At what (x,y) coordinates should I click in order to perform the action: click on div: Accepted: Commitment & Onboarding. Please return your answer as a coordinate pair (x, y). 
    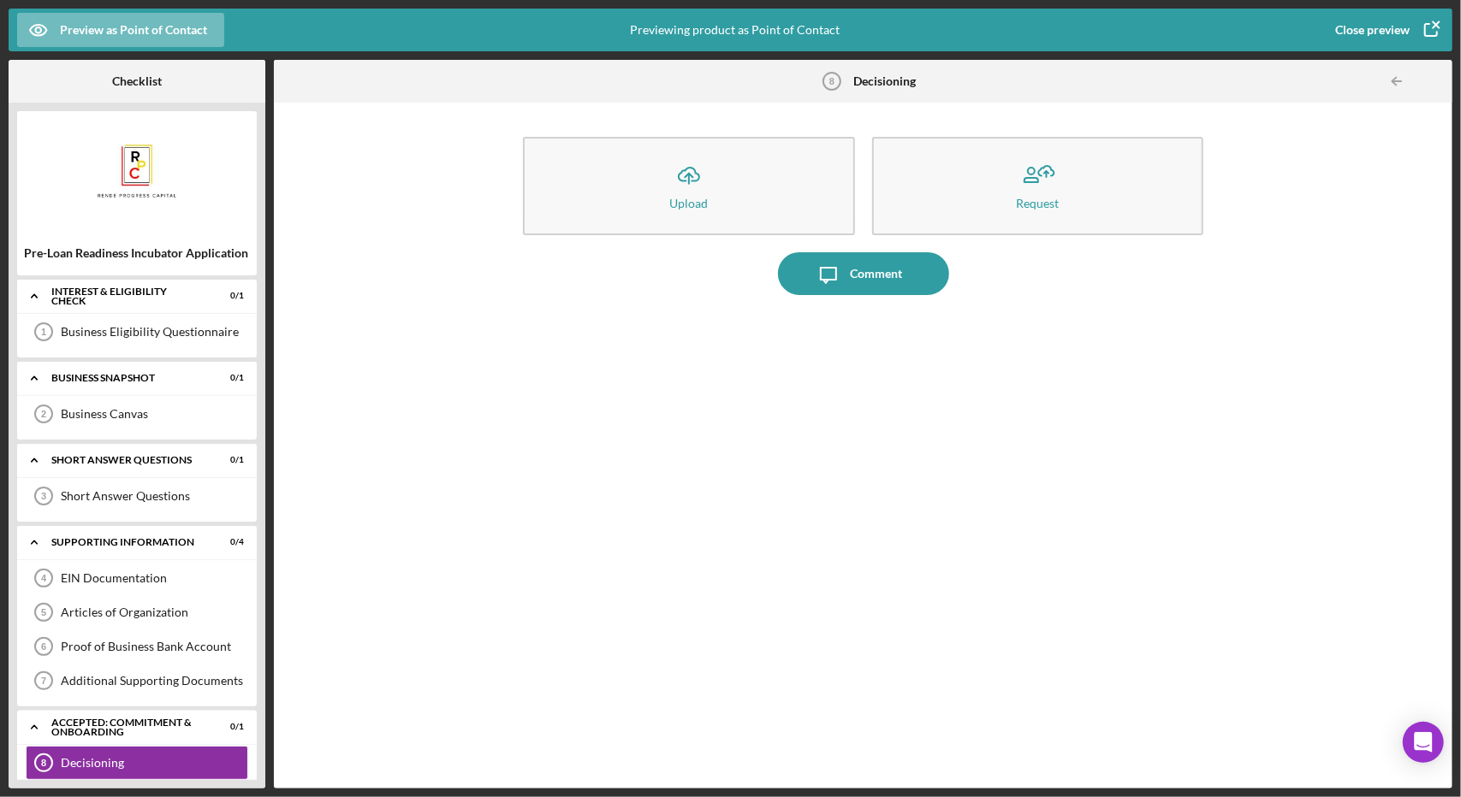
    Looking at the image, I should click on (126, 727).